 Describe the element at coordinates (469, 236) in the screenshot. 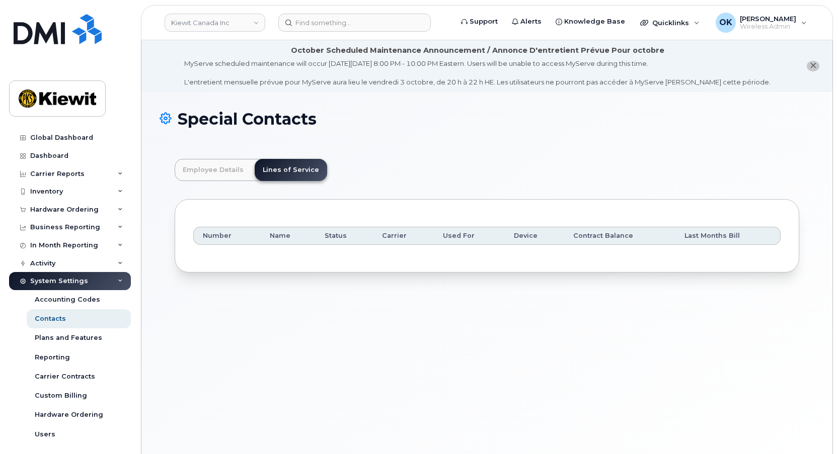

I see `th: Used For` at that location.